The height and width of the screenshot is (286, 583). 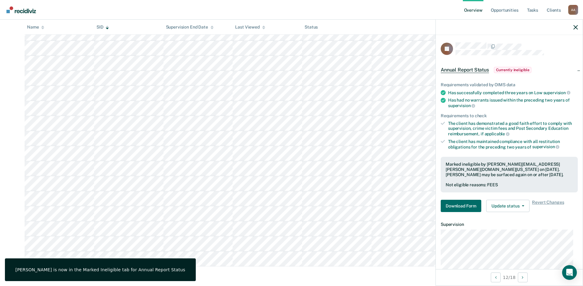 What do you see at coordinates (573, 10) in the screenshot?
I see `button: Profile dropdown button` at bounding box center [573, 10].